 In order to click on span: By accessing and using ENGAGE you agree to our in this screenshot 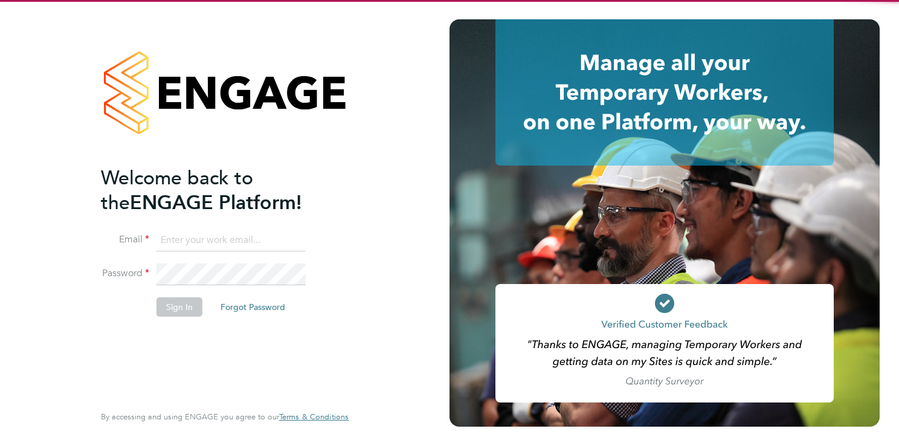, I will do `click(225, 416)`.